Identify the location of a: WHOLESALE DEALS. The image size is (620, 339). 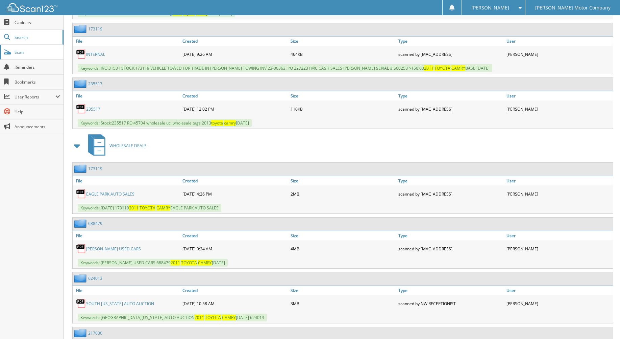
(115, 145).